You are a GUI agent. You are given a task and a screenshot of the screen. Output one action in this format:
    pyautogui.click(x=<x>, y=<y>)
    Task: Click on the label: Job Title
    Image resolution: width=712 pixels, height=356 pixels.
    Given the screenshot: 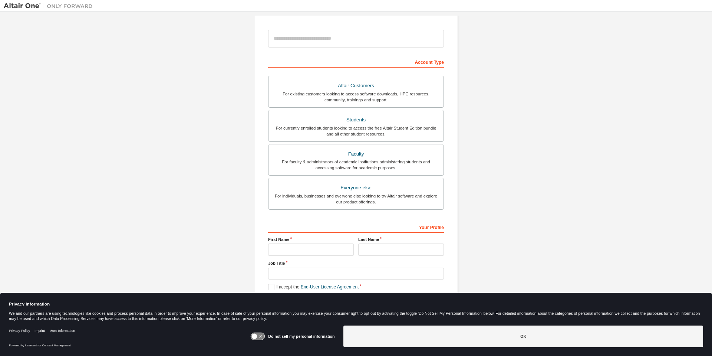 What is the action you would take?
    pyautogui.click(x=356, y=263)
    